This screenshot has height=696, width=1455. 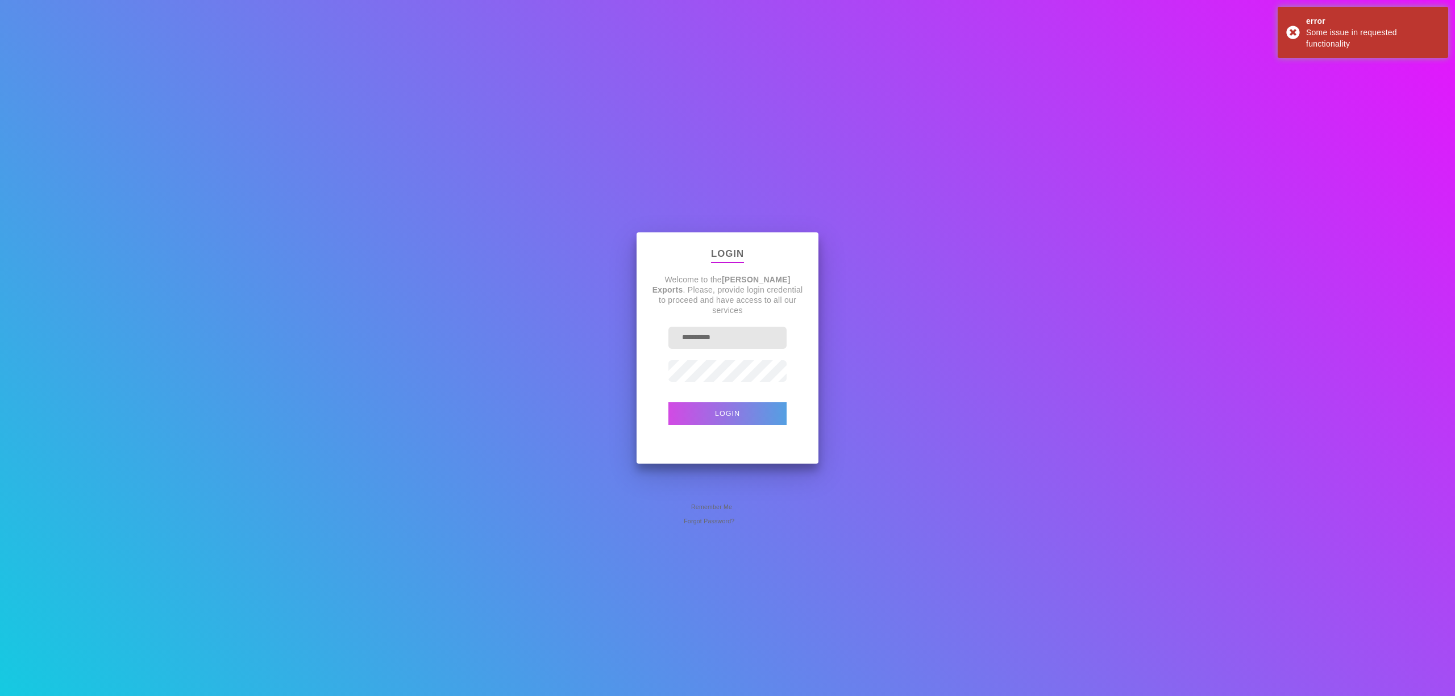 I want to click on span: Remember Me, so click(x=711, y=507).